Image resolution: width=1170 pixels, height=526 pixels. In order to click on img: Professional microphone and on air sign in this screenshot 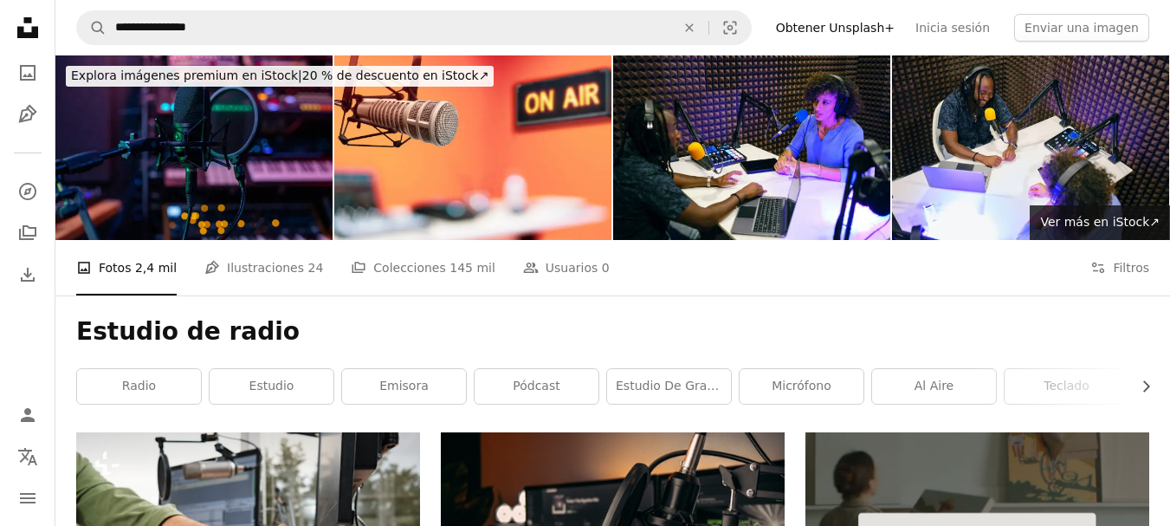, I will do `click(473, 147)`.